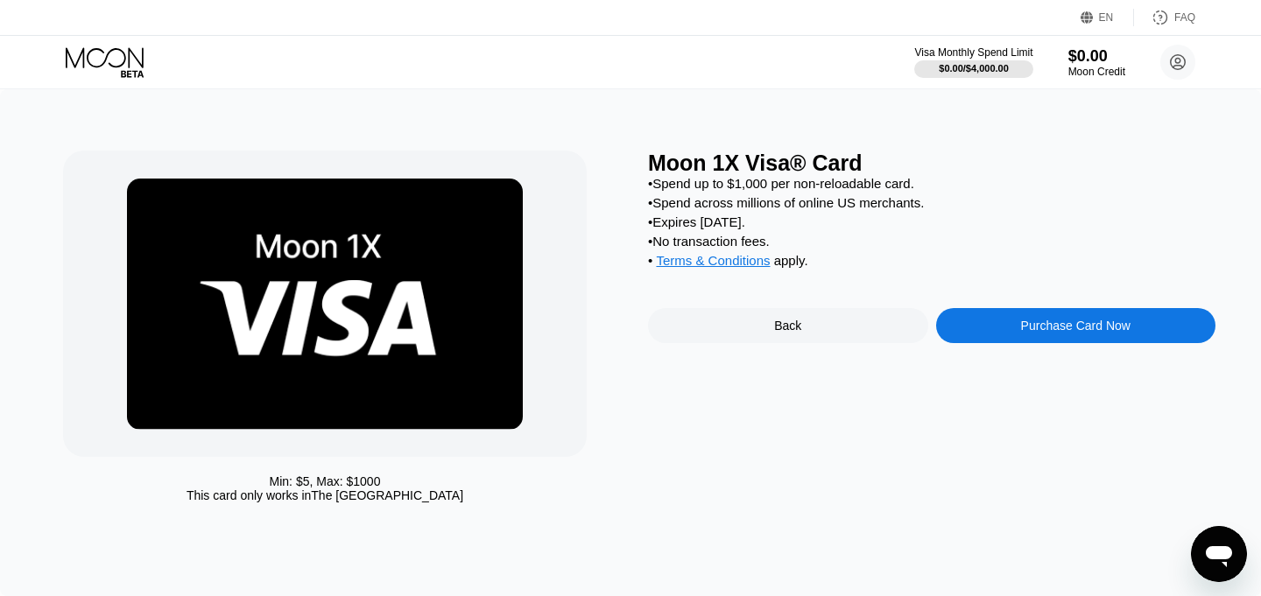 The width and height of the screenshot is (1261, 596). What do you see at coordinates (973, 68) in the screenshot?
I see `div: $0.00 / $4,000.00` at bounding box center [973, 68].